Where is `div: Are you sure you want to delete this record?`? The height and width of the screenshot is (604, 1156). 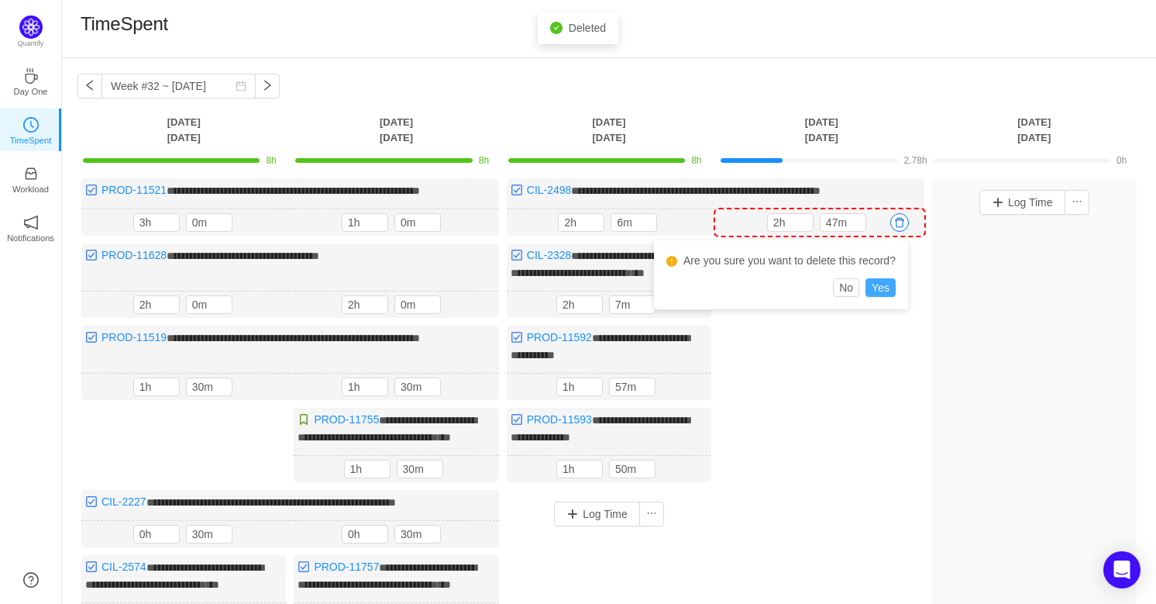 div: Are you sure you want to delete this record? is located at coordinates (781, 260).